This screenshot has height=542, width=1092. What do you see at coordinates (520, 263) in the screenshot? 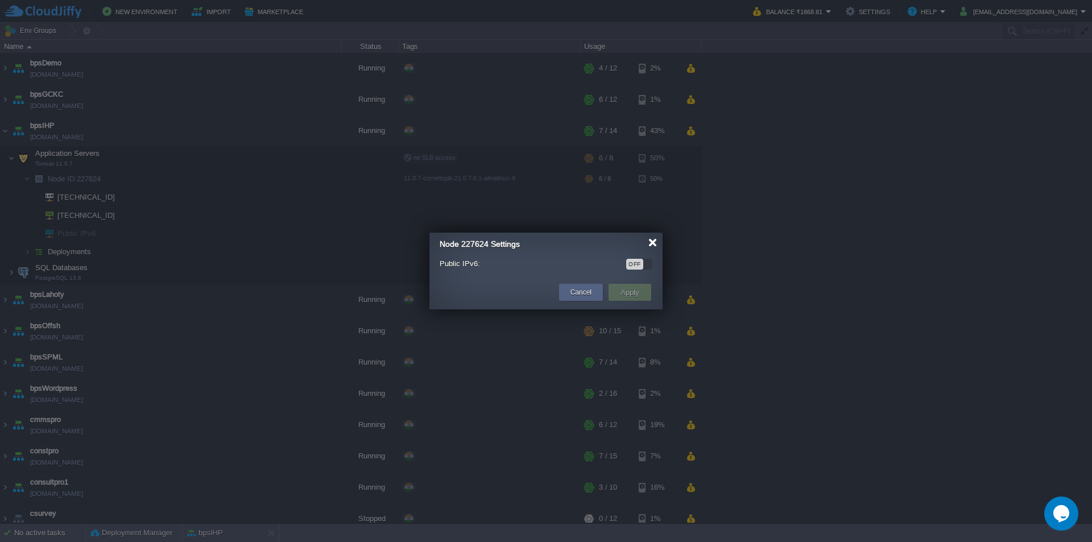
I see `label: Public IPv6:` at bounding box center [520, 263].